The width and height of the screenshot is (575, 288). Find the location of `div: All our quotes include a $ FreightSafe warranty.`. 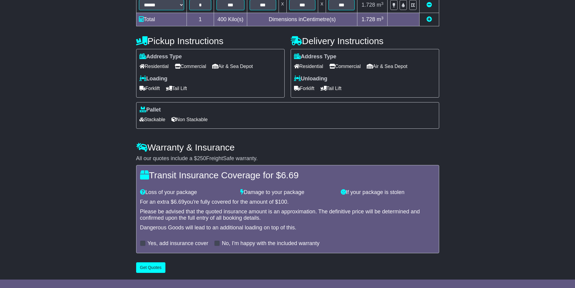

div: All our quotes include a $ FreightSafe warranty. is located at coordinates (288, 158).